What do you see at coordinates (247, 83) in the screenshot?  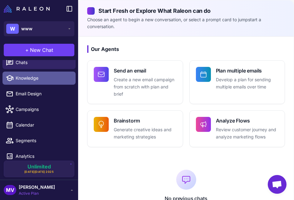 I see `p: Develop a plan for sending multiple emails over time` at bounding box center [247, 83].